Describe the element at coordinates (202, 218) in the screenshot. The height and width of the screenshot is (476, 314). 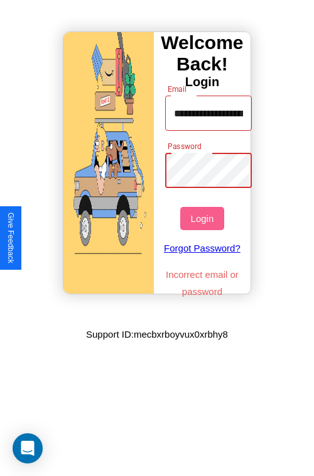
I see `button: Login` at that location.